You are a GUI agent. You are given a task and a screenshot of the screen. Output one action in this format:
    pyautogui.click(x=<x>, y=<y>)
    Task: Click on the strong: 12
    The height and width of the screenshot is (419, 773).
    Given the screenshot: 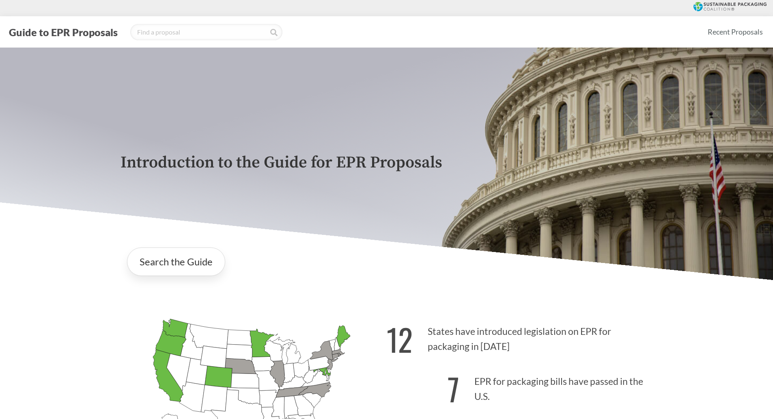 What is the action you would take?
    pyautogui.click(x=400, y=339)
    